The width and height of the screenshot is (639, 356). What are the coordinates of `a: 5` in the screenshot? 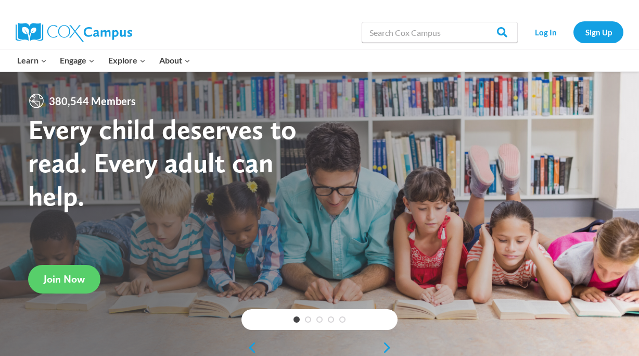 It's located at (342, 319).